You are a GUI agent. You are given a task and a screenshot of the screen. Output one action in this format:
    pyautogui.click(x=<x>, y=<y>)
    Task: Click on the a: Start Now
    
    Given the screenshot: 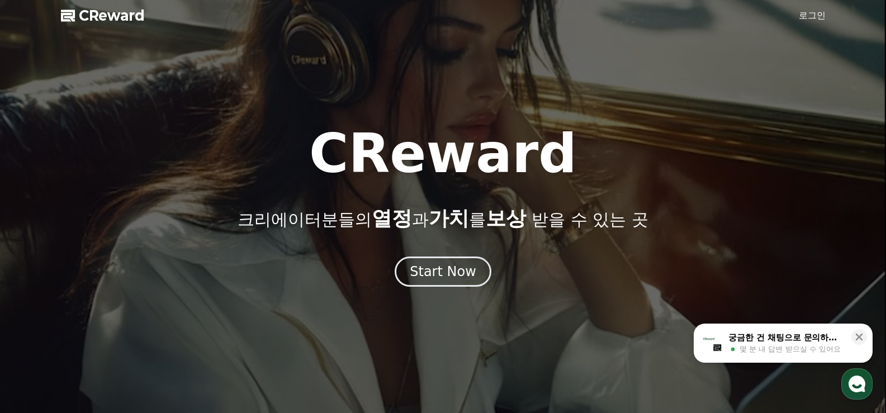 What is the action you would take?
    pyautogui.click(x=442, y=273)
    